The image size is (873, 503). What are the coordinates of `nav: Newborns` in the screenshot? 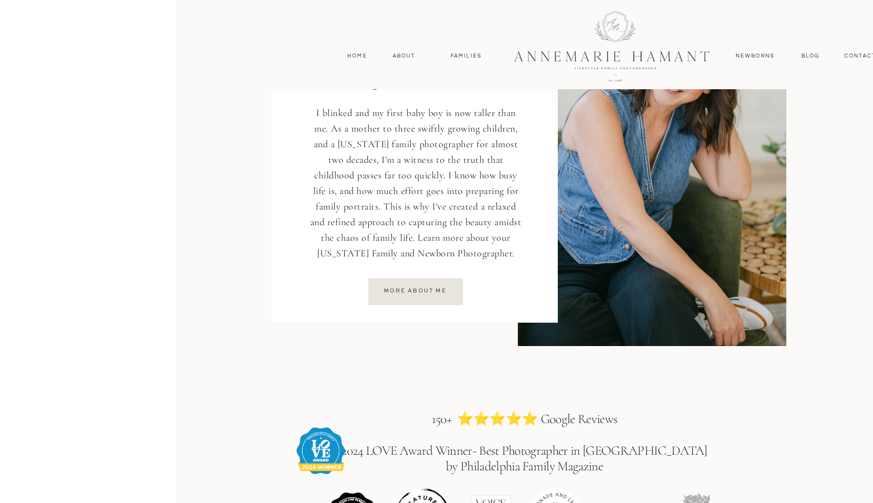 It's located at (755, 56).